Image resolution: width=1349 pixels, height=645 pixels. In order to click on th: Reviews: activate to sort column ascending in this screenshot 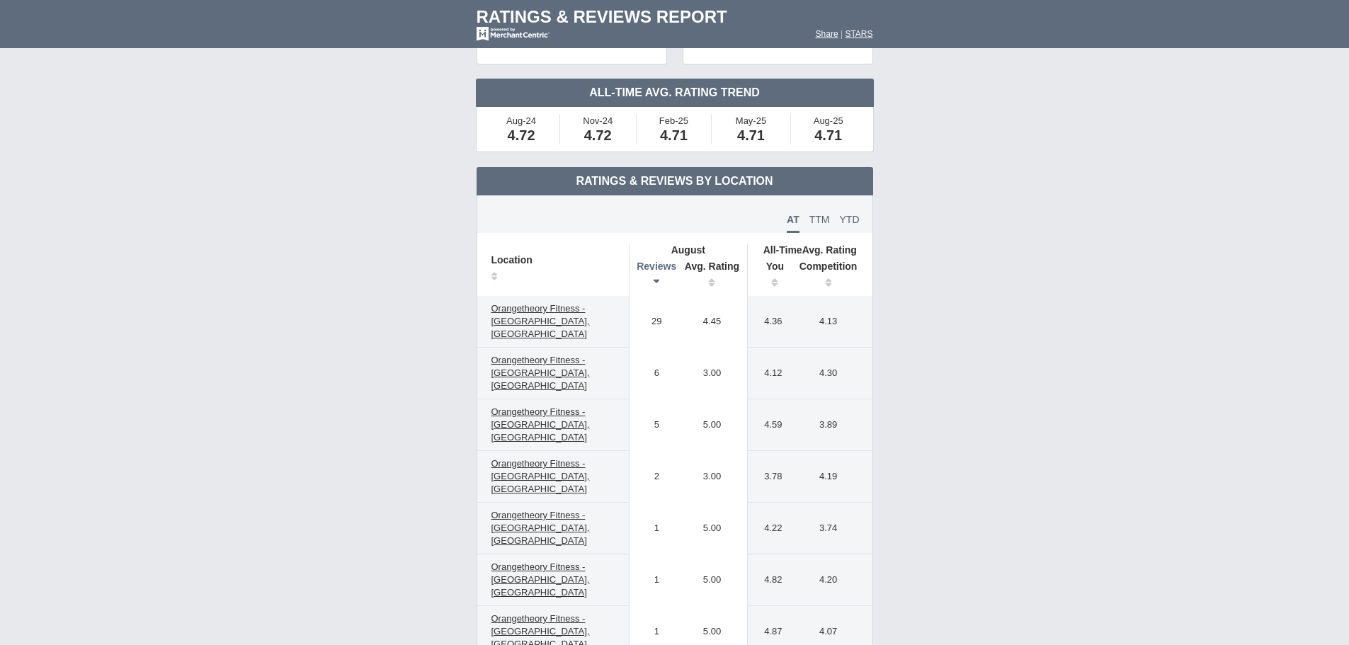, I will do `click(653, 276)`.